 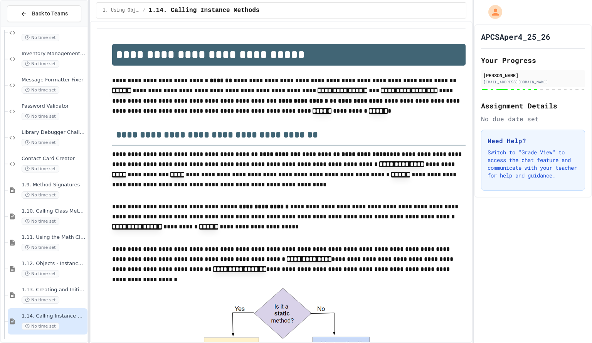 What do you see at coordinates (492, 12) in the screenshot?
I see `div: My Account` at bounding box center [492, 12].